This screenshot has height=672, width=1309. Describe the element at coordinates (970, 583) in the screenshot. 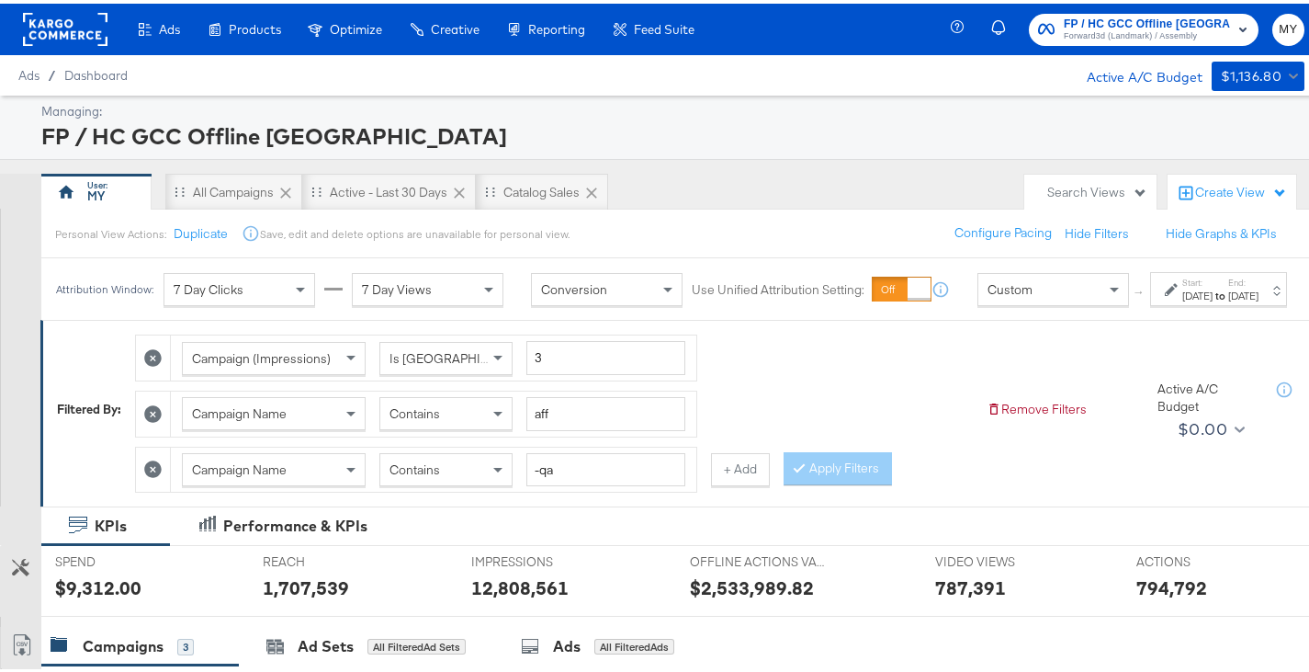

I see `div: 787,391` at that location.